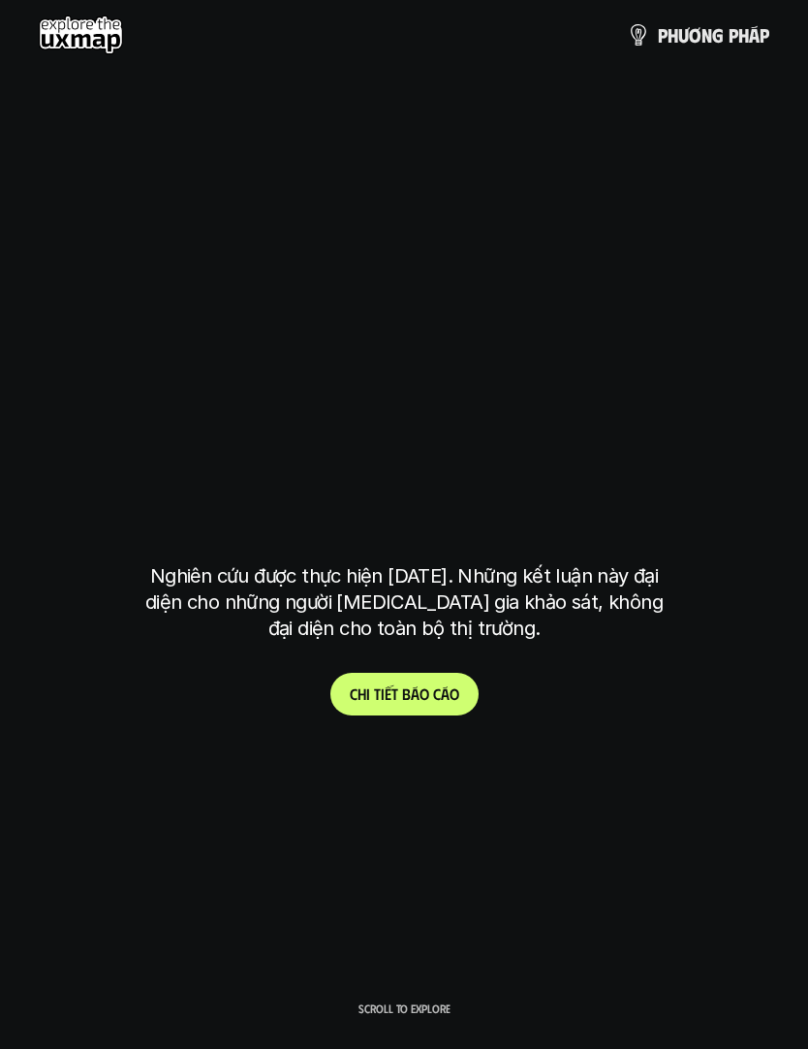  What do you see at coordinates (695, 35) in the screenshot?
I see `span: ơ` at bounding box center [695, 35].